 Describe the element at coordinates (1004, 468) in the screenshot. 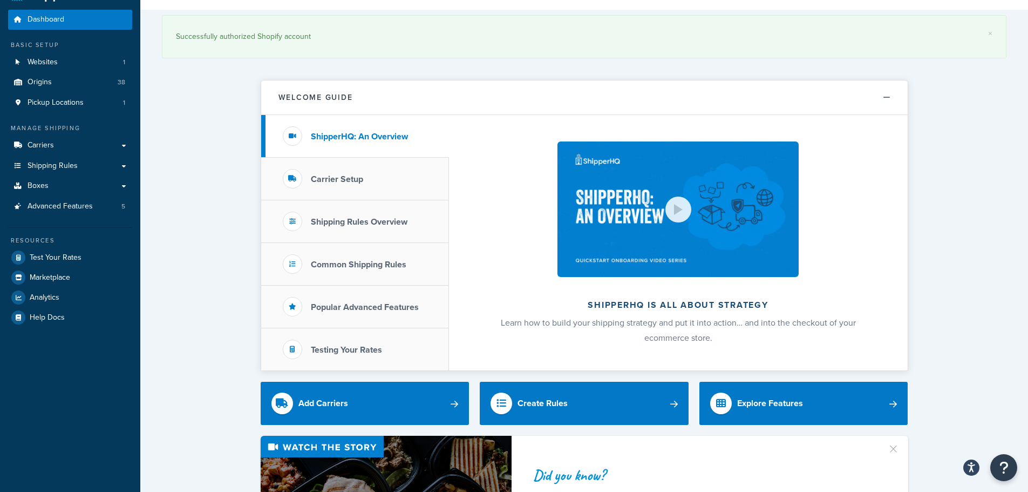

I see `button: Open Resource Center` at that location.